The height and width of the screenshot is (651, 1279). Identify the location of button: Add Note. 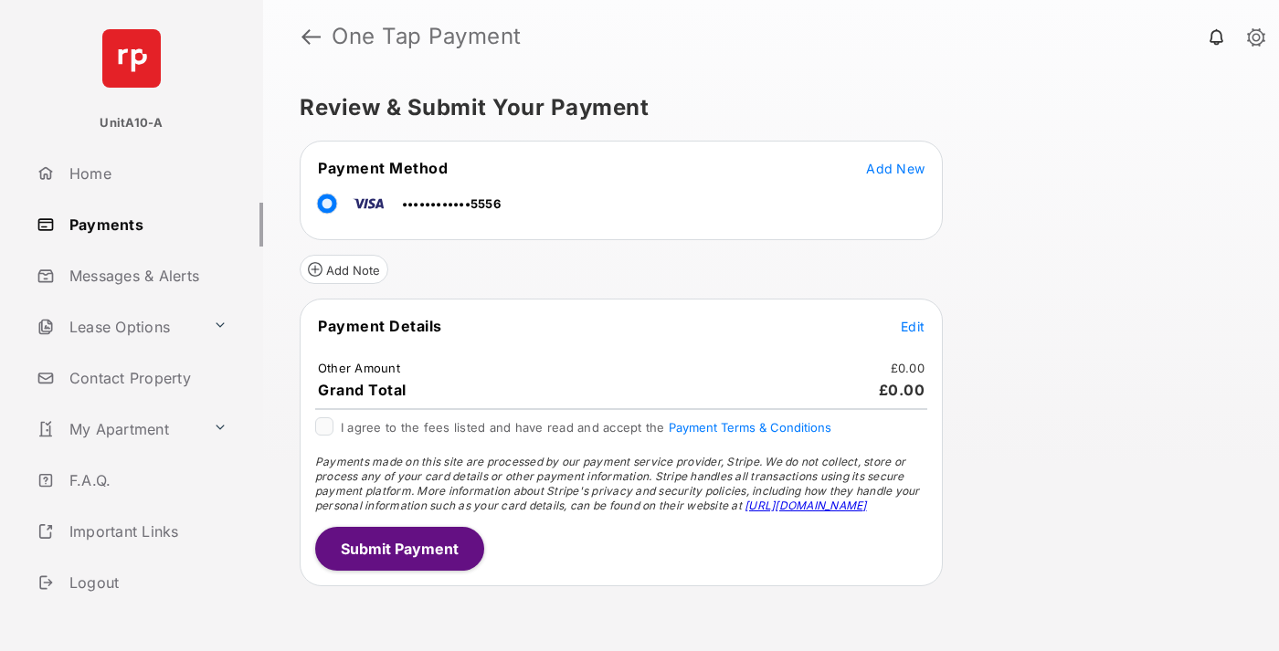
(344, 270).